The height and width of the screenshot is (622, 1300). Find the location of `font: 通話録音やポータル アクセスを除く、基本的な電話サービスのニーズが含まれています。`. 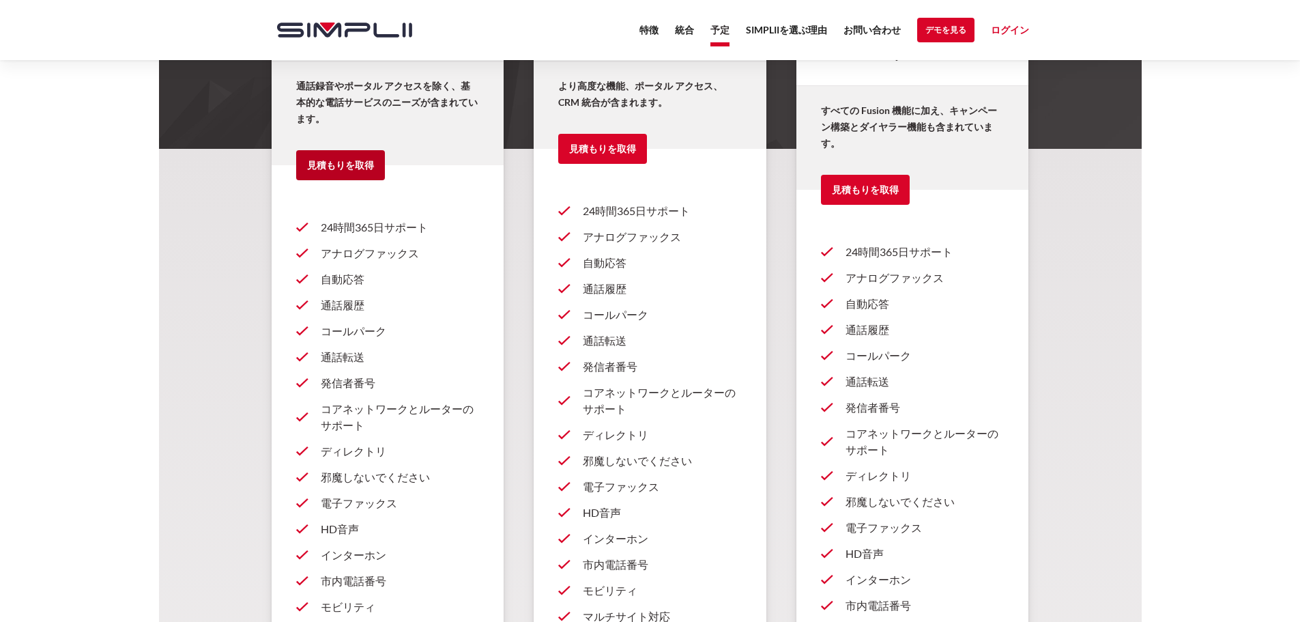

font: 通話録音やポータル アクセスを除く、基本的な電話サービスのニーズが含まれています。 is located at coordinates (387, 102).